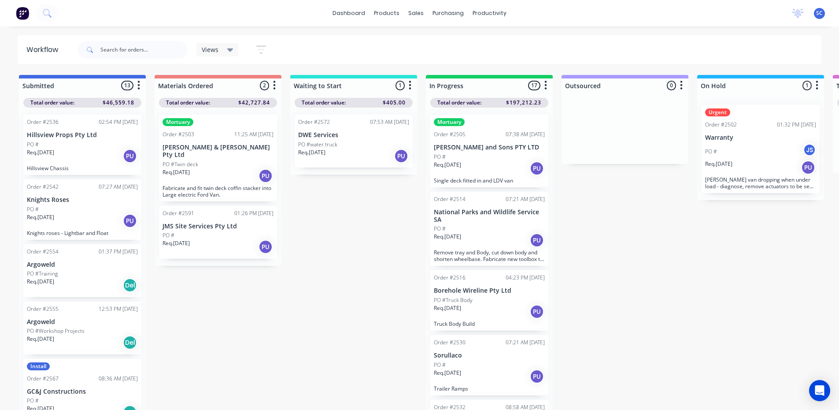  I want to click on p: PO #Training, so click(42, 274).